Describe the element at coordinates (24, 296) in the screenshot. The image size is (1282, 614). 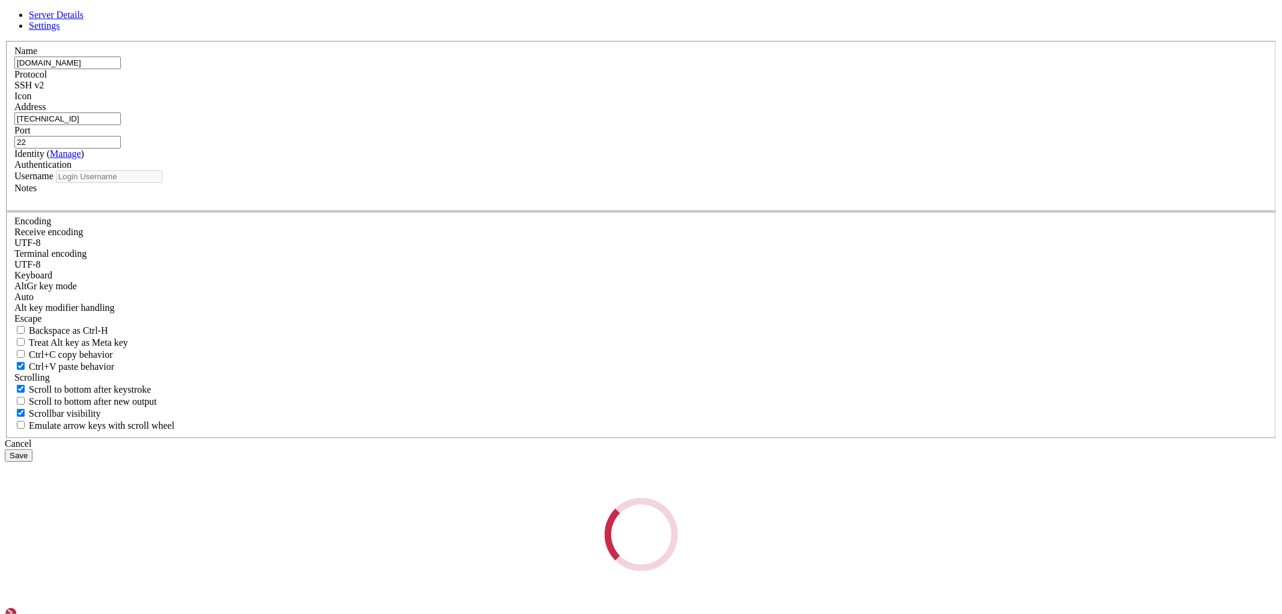
I see `span: Auto` at that location.